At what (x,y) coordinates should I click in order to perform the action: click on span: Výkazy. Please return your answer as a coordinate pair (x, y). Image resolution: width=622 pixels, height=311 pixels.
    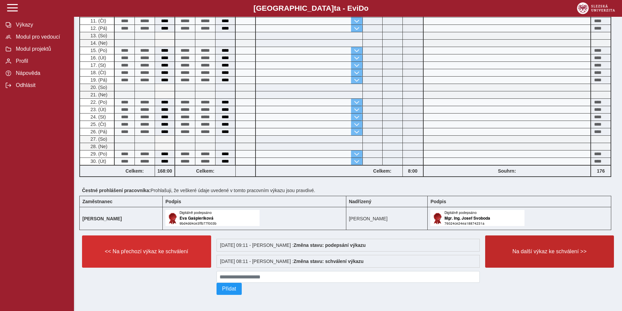
    Looking at the image, I should click on (41, 25).